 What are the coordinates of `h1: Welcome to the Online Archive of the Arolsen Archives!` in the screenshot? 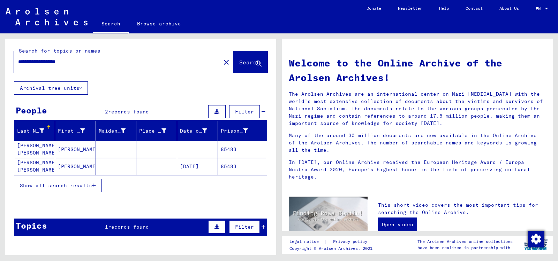 It's located at (417, 70).